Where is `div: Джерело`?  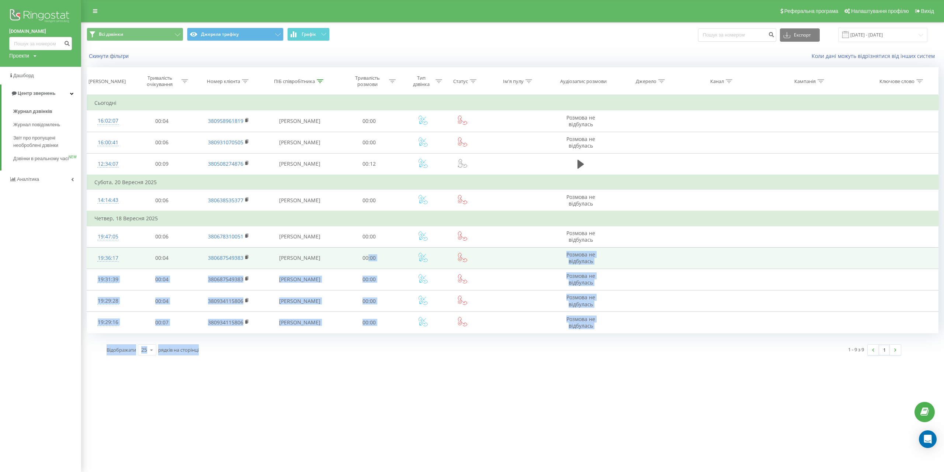
div: Джерело is located at coordinates (646, 81).